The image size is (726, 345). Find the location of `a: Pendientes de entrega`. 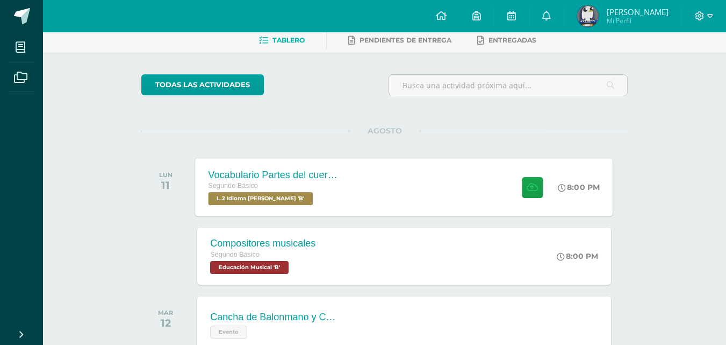

a: Pendientes de entrega is located at coordinates (400, 40).